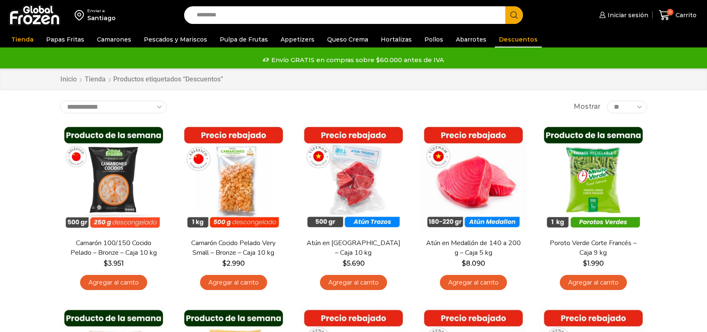 This screenshot has width=707, height=332. What do you see at coordinates (348, 39) in the screenshot?
I see `a: Queso Crema` at bounding box center [348, 39].